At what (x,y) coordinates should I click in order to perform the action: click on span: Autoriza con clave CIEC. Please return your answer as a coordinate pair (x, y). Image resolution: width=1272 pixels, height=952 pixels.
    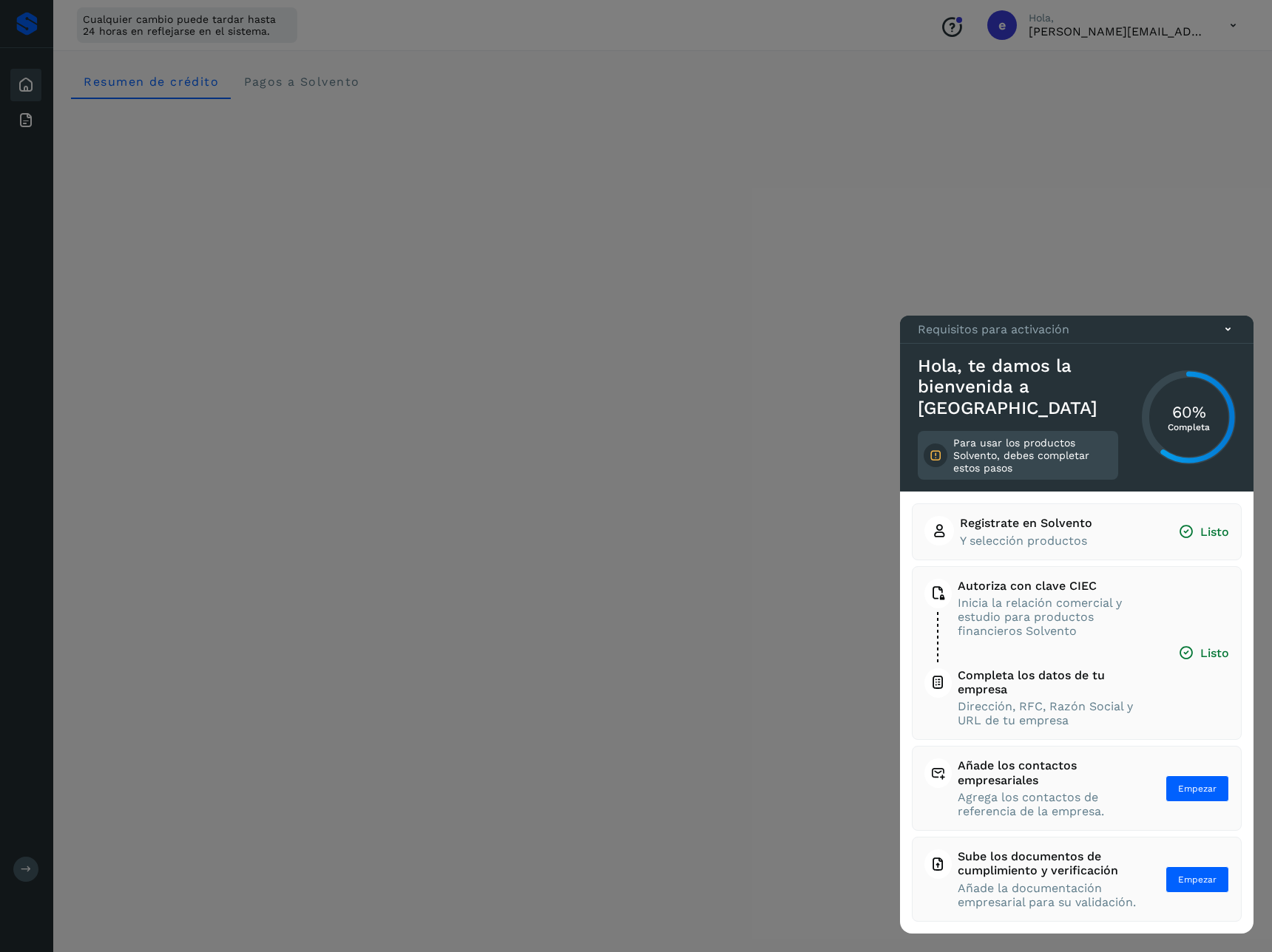
    Looking at the image, I should click on (1053, 586).